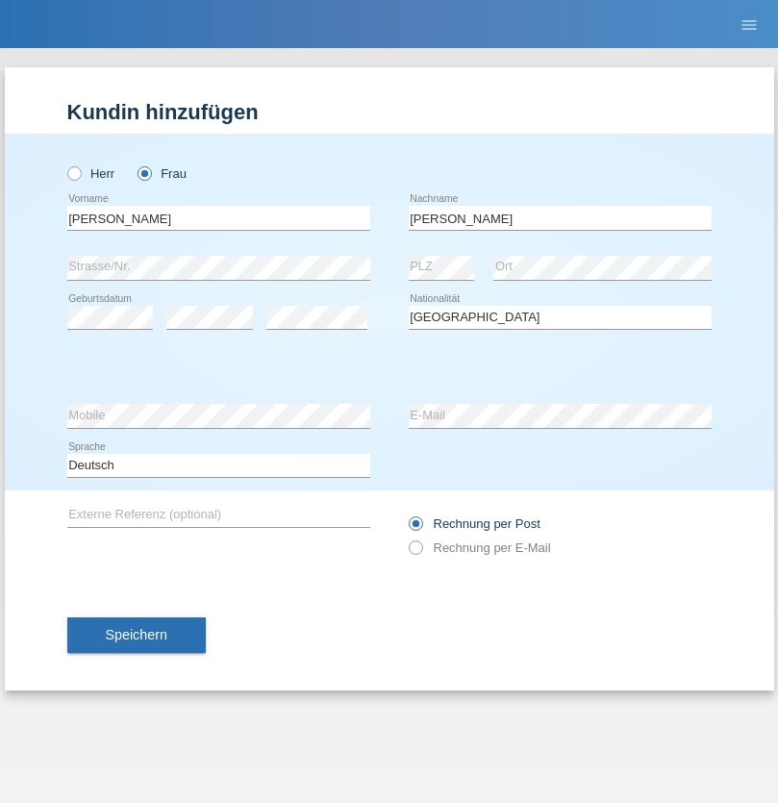 Image resolution: width=778 pixels, height=803 pixels. I want to click on label: Rechnung per Post, so click(474, 523).